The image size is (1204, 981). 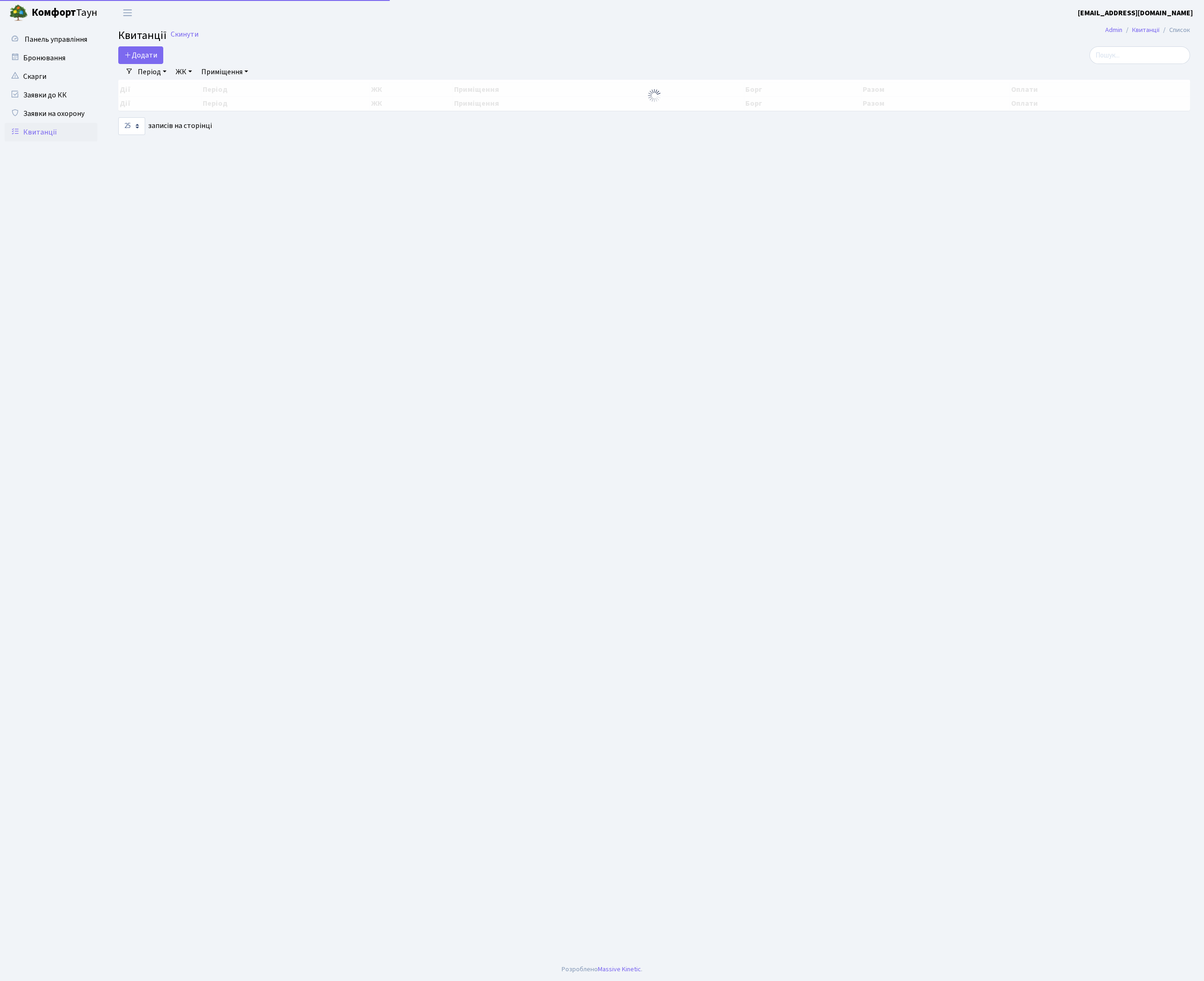 What do you see at coordinates (655, 95) in the screenshot?
I see `img: Обробка...` at bounding box center [655, 95].